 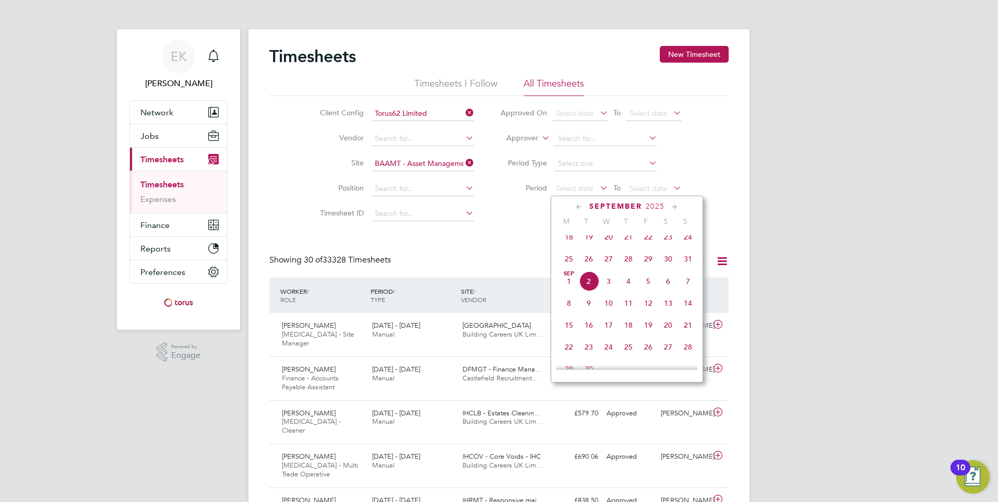 What do you see at coordinates (628, 303) in the screenshot?
I see `span: 11` at bounding box center [628, 303].